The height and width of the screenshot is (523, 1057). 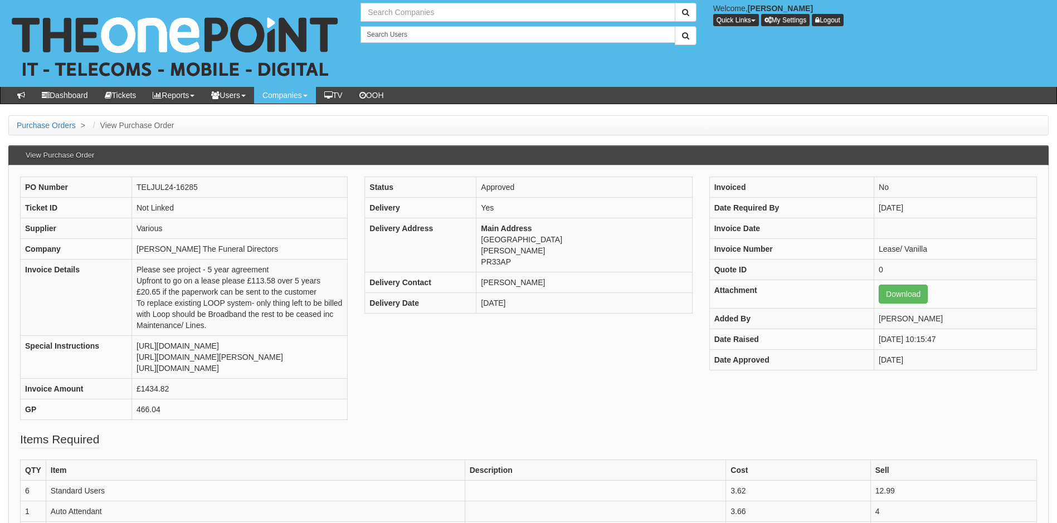 What do you see at coordinates (60, 440) in the screenshot?
I see `legend: Items Required` at bounding box center [60, 440].